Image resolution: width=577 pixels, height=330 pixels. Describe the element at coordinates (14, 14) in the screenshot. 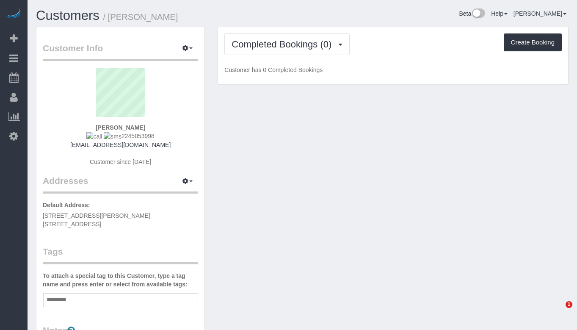

I see `img: Automaid Logo` at that location.